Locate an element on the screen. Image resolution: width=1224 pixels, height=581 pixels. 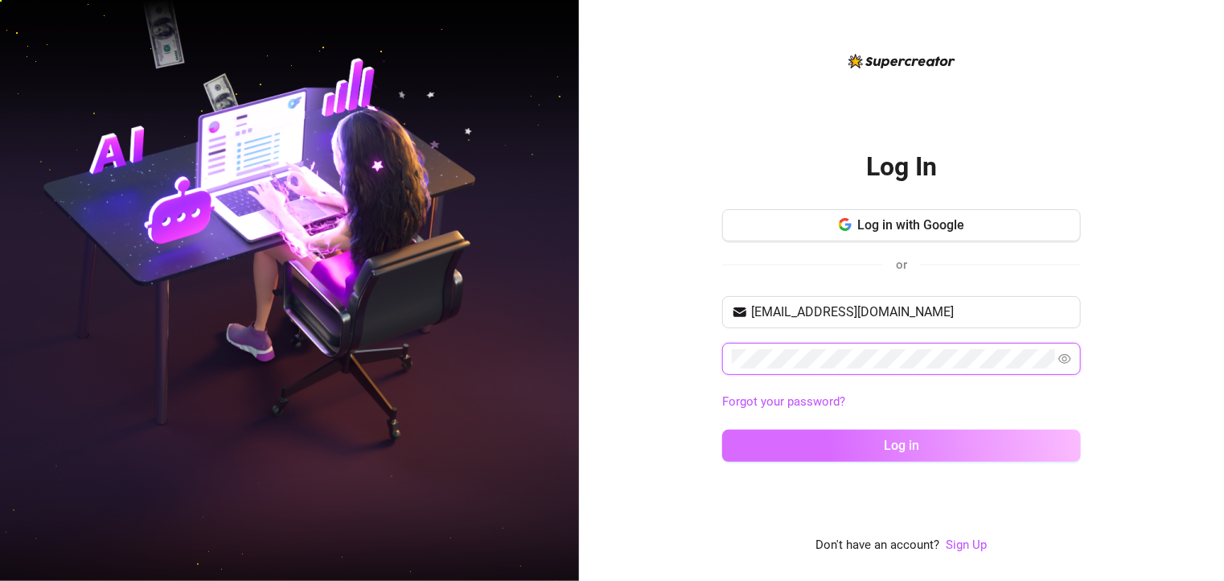
span: Log in is located at coordinates (902, 445).